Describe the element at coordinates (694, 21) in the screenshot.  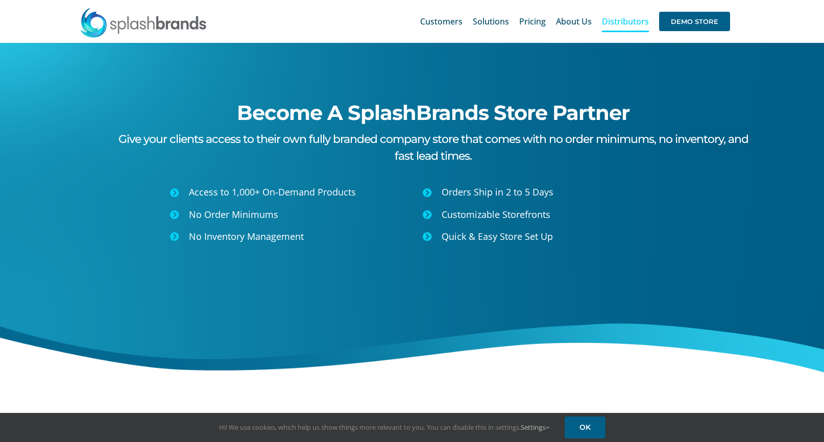
I see `span: DEMO STORE` at that location.